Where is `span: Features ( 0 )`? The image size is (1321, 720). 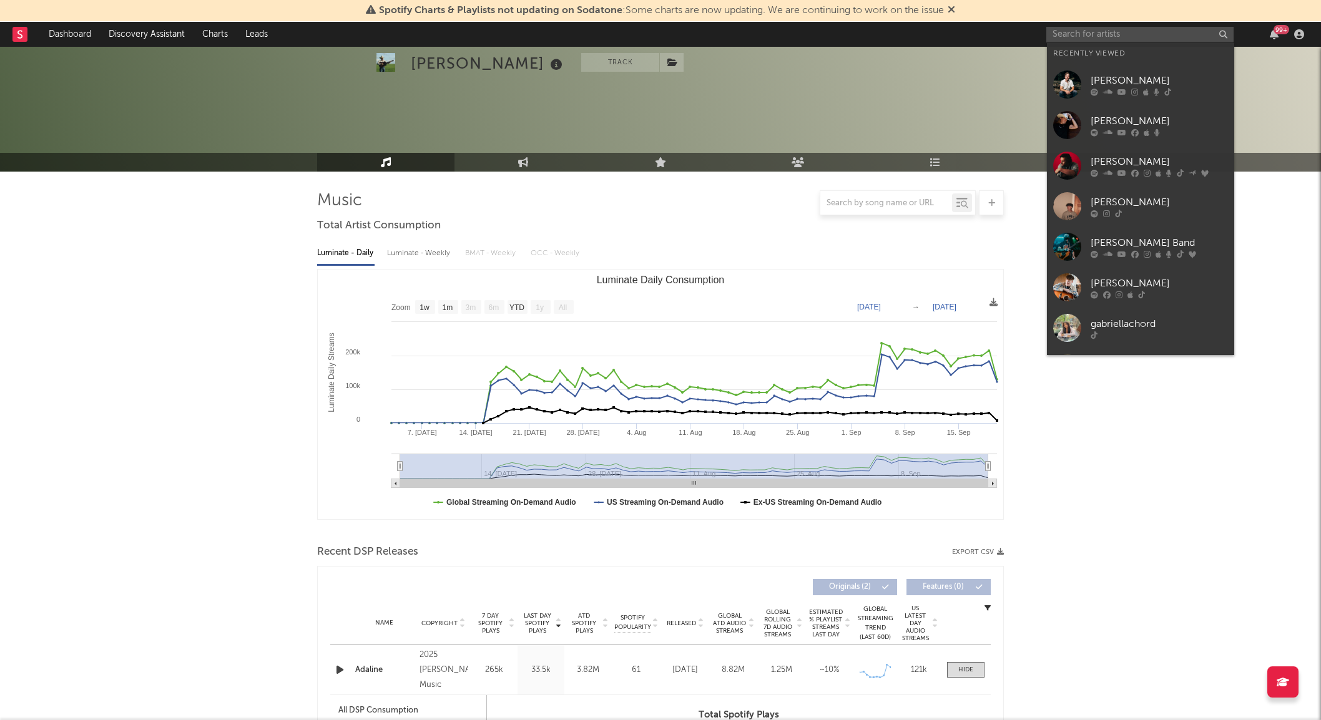
span: Features ( 0 ) is located at coordinates (943, 587).